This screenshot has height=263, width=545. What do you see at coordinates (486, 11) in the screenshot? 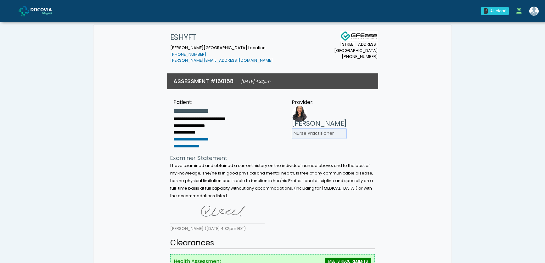
I see `div: 0` at bounding box center [486, 11].